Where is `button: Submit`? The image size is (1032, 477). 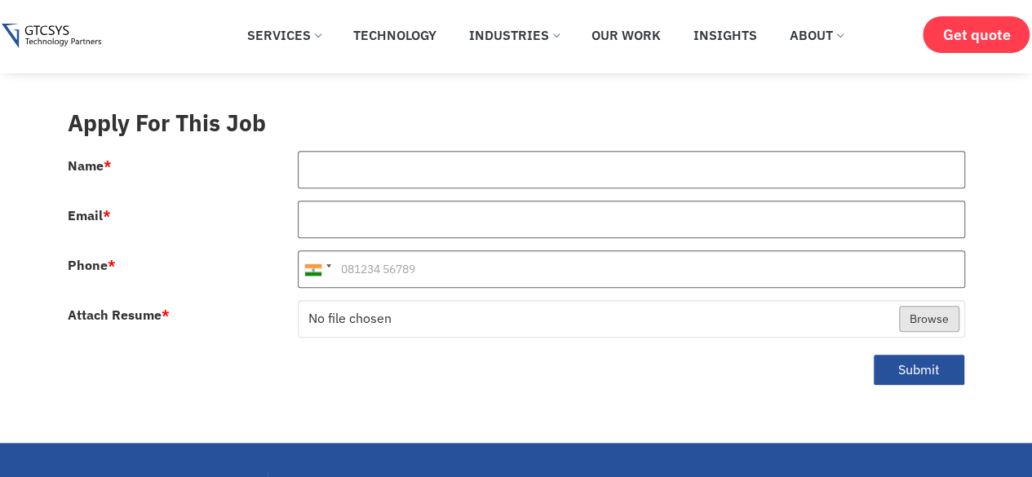
button: Submit is located at coordinates (918, 369).